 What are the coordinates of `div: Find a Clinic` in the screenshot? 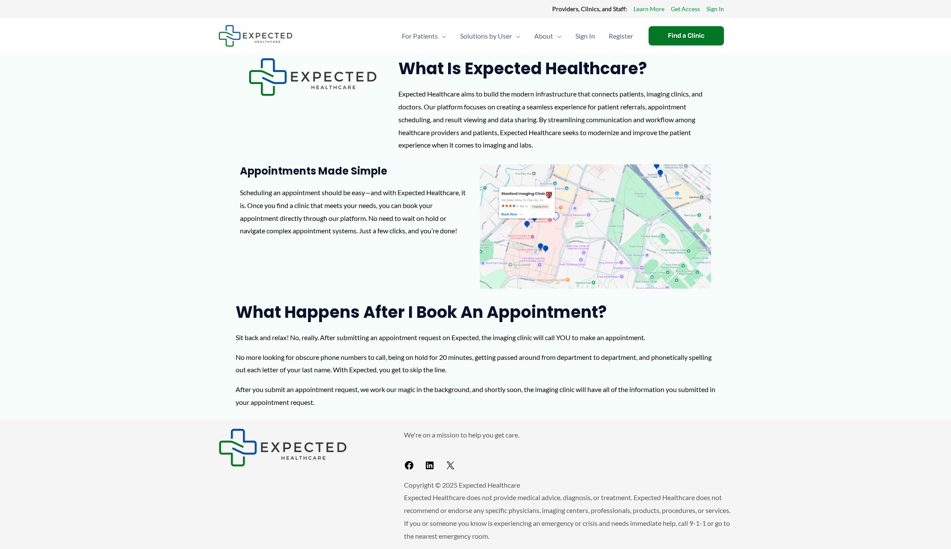 It's located at (687, 36).